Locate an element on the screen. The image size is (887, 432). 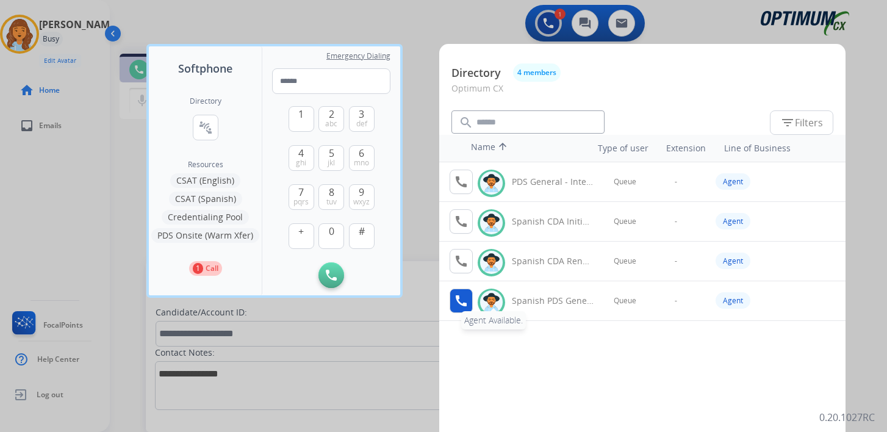
span: Filters is located at coordinates (802, 123).